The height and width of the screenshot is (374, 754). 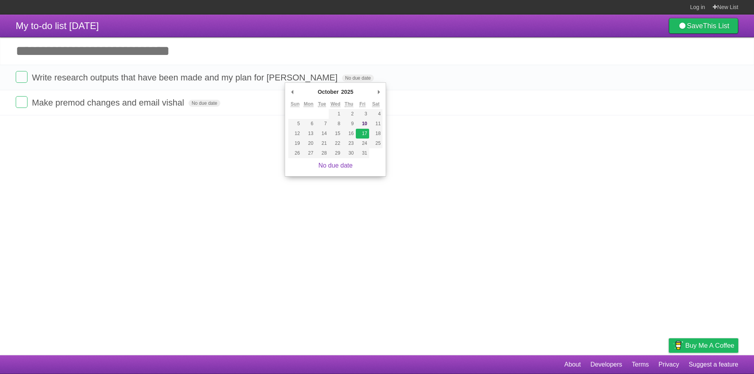 What do you see at coordinates (710, 346) in the screenshot?
I see `span: Buy me a coffee` at bounding box center [710, 346].